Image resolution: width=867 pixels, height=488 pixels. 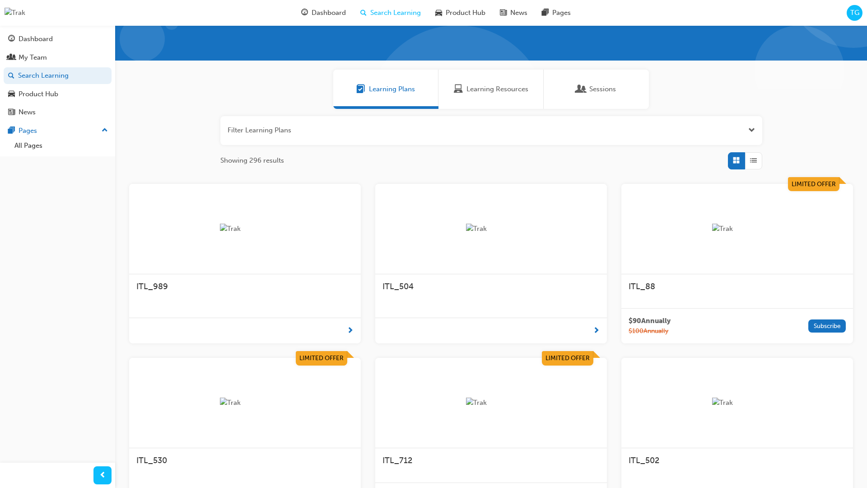 I want to click on span: Grid, so click(x=736, y=160).